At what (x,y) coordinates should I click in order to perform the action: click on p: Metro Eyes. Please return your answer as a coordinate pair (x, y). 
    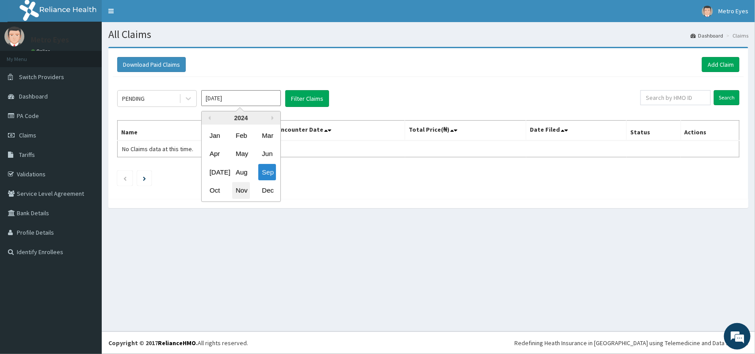
    Looking at the image, I should click on (50, 40).